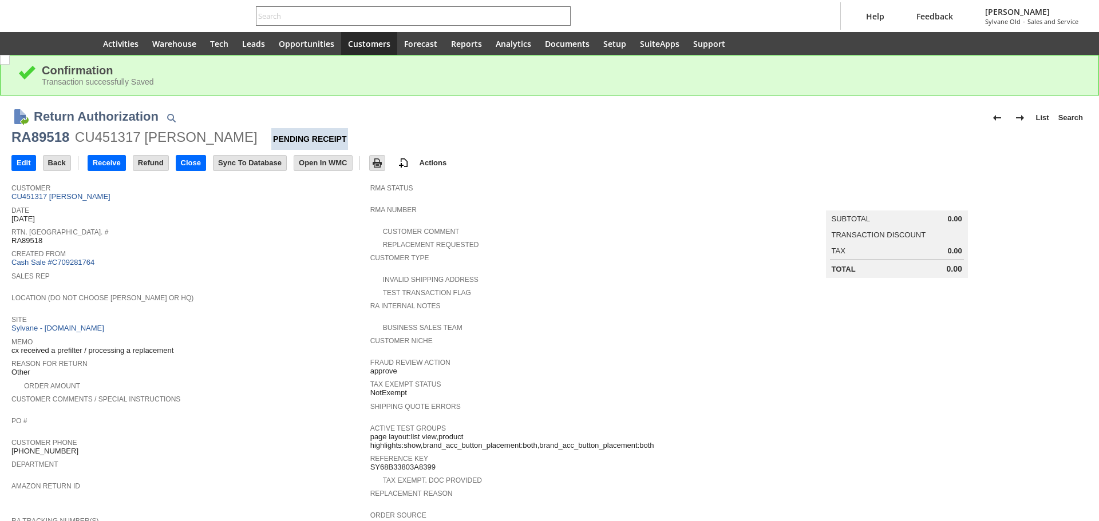 Image resolution: width=1099 pixels, height=521 pixels. Describe the element at coordinates (547, 441) in the screenshot. I see `span: page layout:list view,product highlights:show,brand_acc_button_placement:both,brand_acc_button_pl...` at that location.